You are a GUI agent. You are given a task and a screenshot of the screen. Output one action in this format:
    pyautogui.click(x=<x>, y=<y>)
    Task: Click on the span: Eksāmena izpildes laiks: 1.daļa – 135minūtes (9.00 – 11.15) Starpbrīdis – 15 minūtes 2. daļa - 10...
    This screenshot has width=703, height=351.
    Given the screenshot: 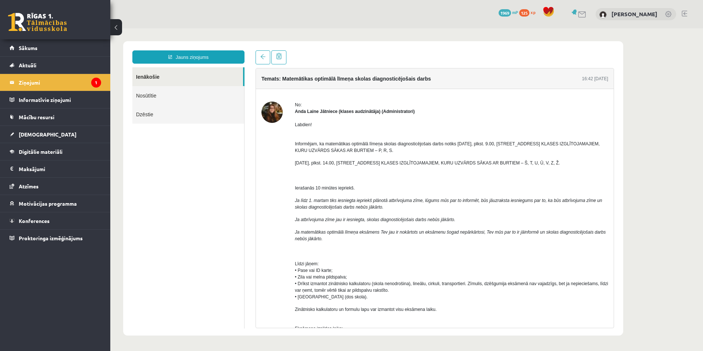 What is the action you would take?
    pyautogui.click(x=221, y=310)
    